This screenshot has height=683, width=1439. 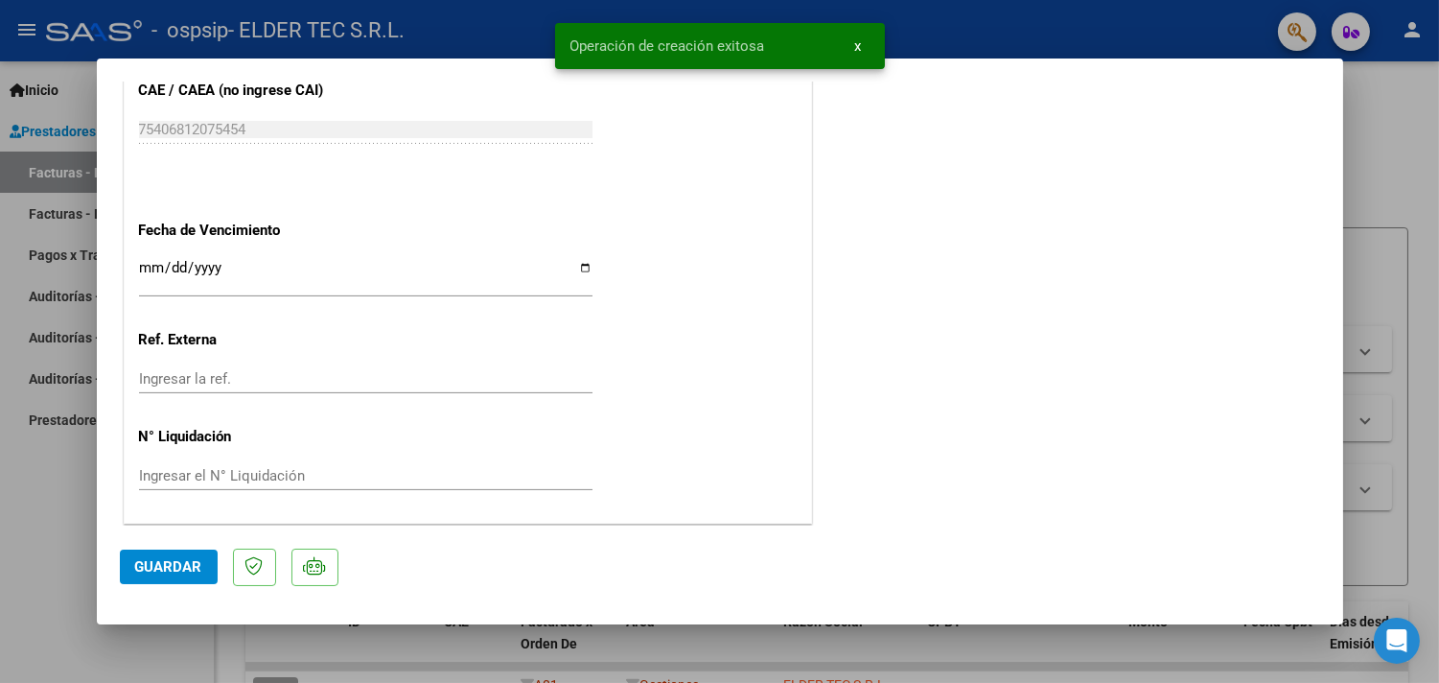 I want to click on p: CAE / CAEA (no ingrese CAI), so click(x=238, y=90).